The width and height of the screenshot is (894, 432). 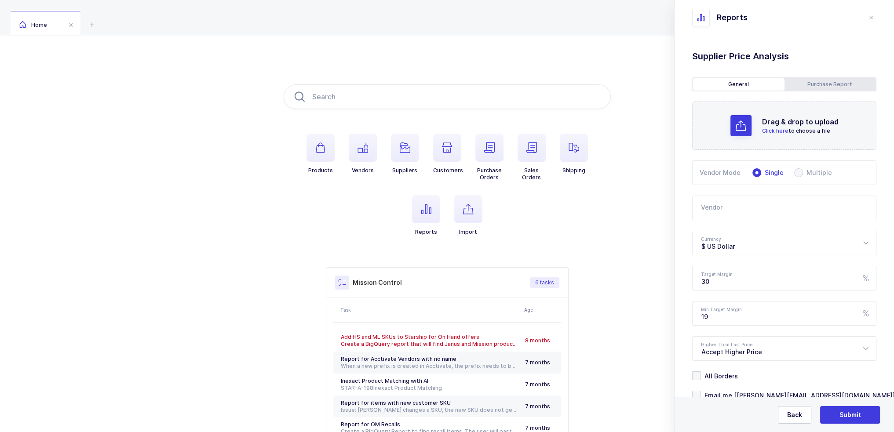 What do you see at coordinates (399, 359) in the screenshot?
I see `span: Report for Acctivate Vendors with no name` at bounding box center [399, 359].